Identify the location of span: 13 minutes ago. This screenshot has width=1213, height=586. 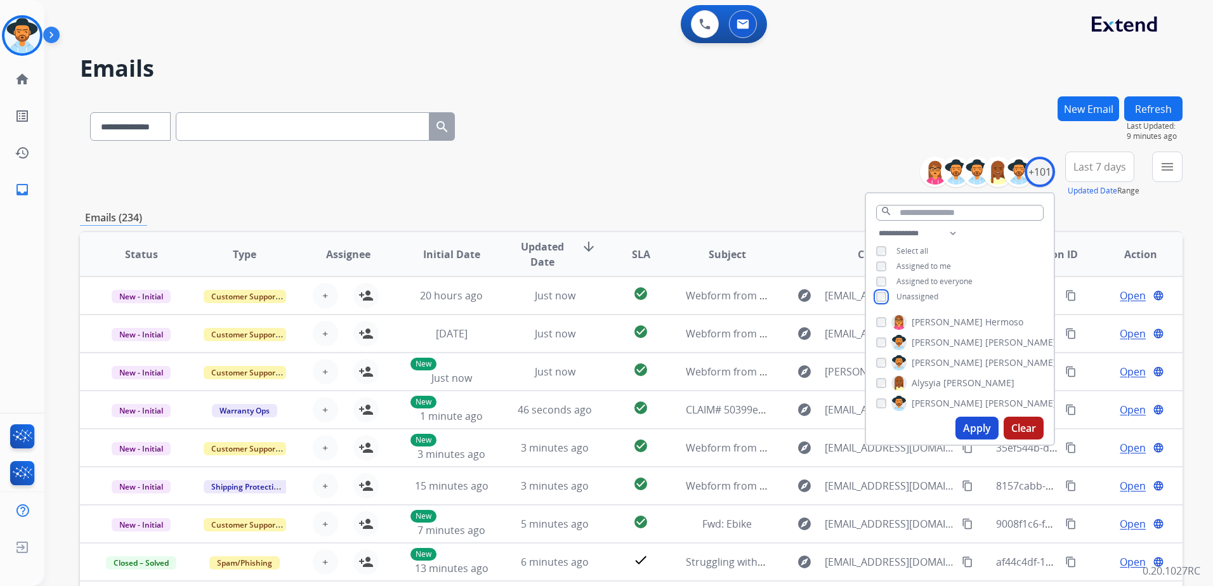
(452, 568).